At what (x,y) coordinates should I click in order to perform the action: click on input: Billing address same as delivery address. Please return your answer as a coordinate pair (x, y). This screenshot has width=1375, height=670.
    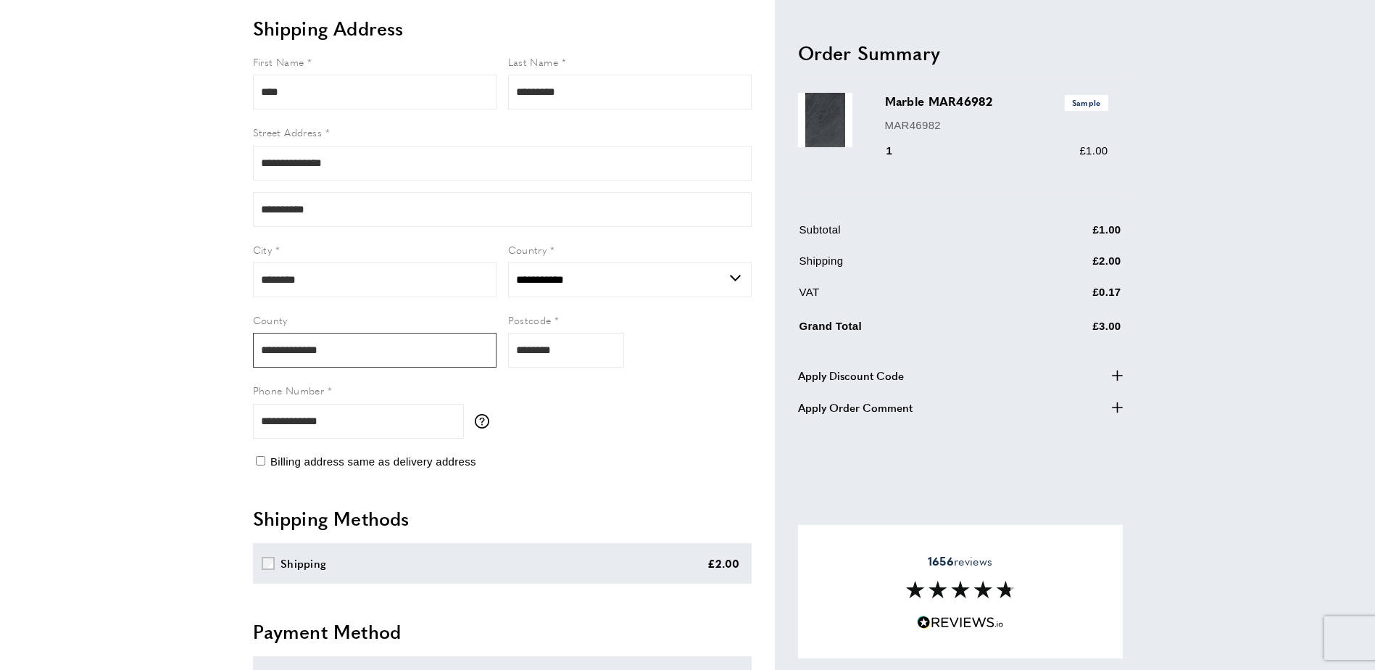
    Looking at the image, I should click on (260, 460).